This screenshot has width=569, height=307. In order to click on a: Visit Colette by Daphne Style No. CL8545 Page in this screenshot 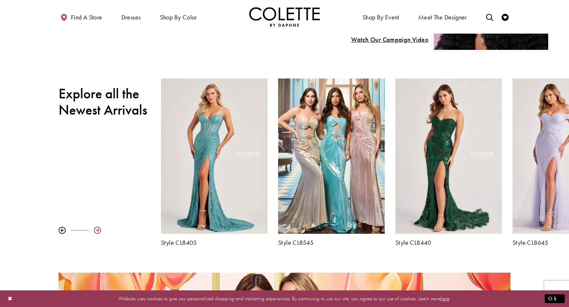, I will do `click(332, 156)`.